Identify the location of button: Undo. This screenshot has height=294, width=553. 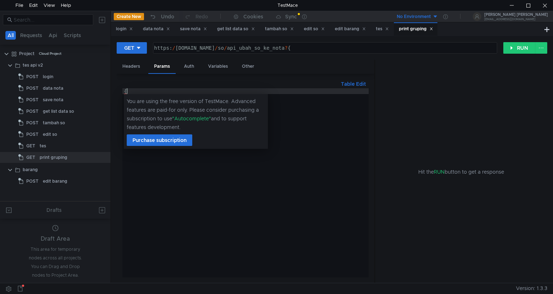
(162, 17).